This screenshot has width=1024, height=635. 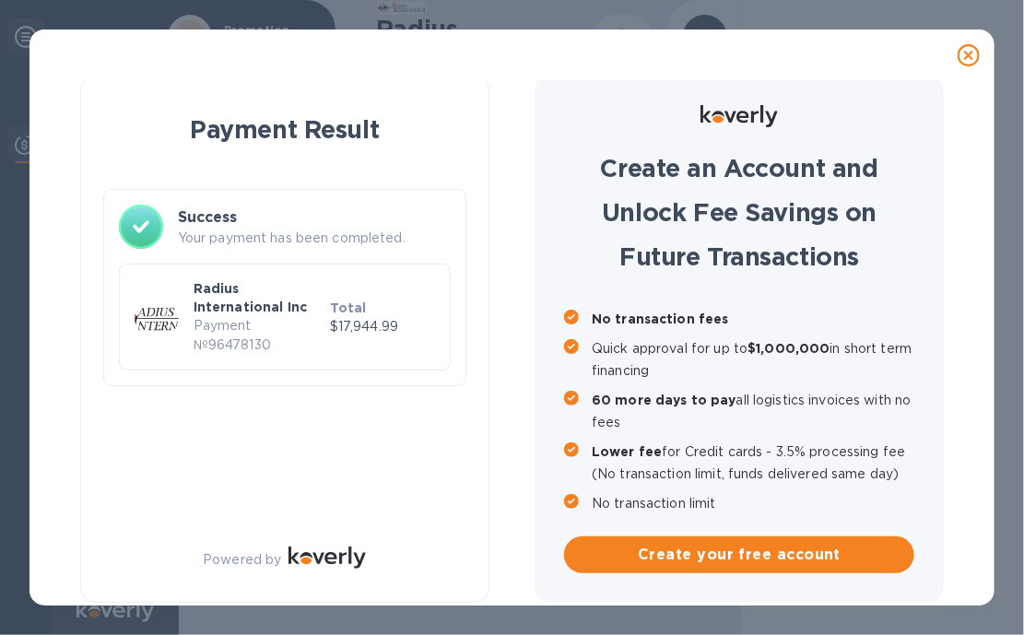 What do you see at coordinates (626, 451) in the screenshot?
I see `b: Lower fee` at bounding box center [626, 451].